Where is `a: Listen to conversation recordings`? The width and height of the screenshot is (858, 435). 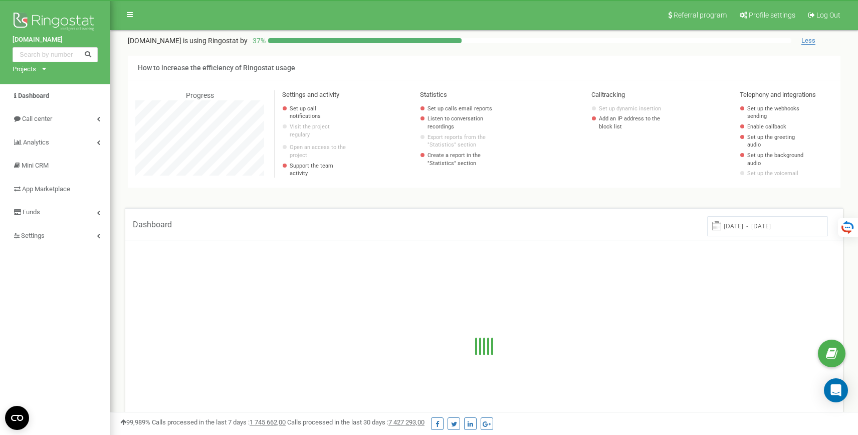 a: Listen to conversation recordings is located at coordinates (468, 122).